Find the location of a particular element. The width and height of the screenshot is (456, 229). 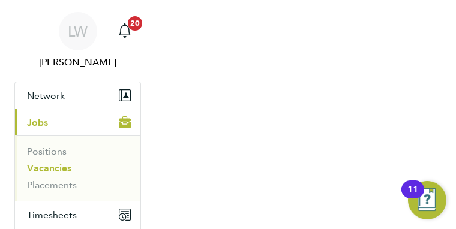

a: 20 is located at coordinates (125, 31).